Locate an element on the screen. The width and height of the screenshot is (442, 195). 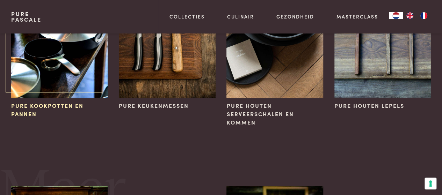
a: NL is located at coordinates (396, 16).